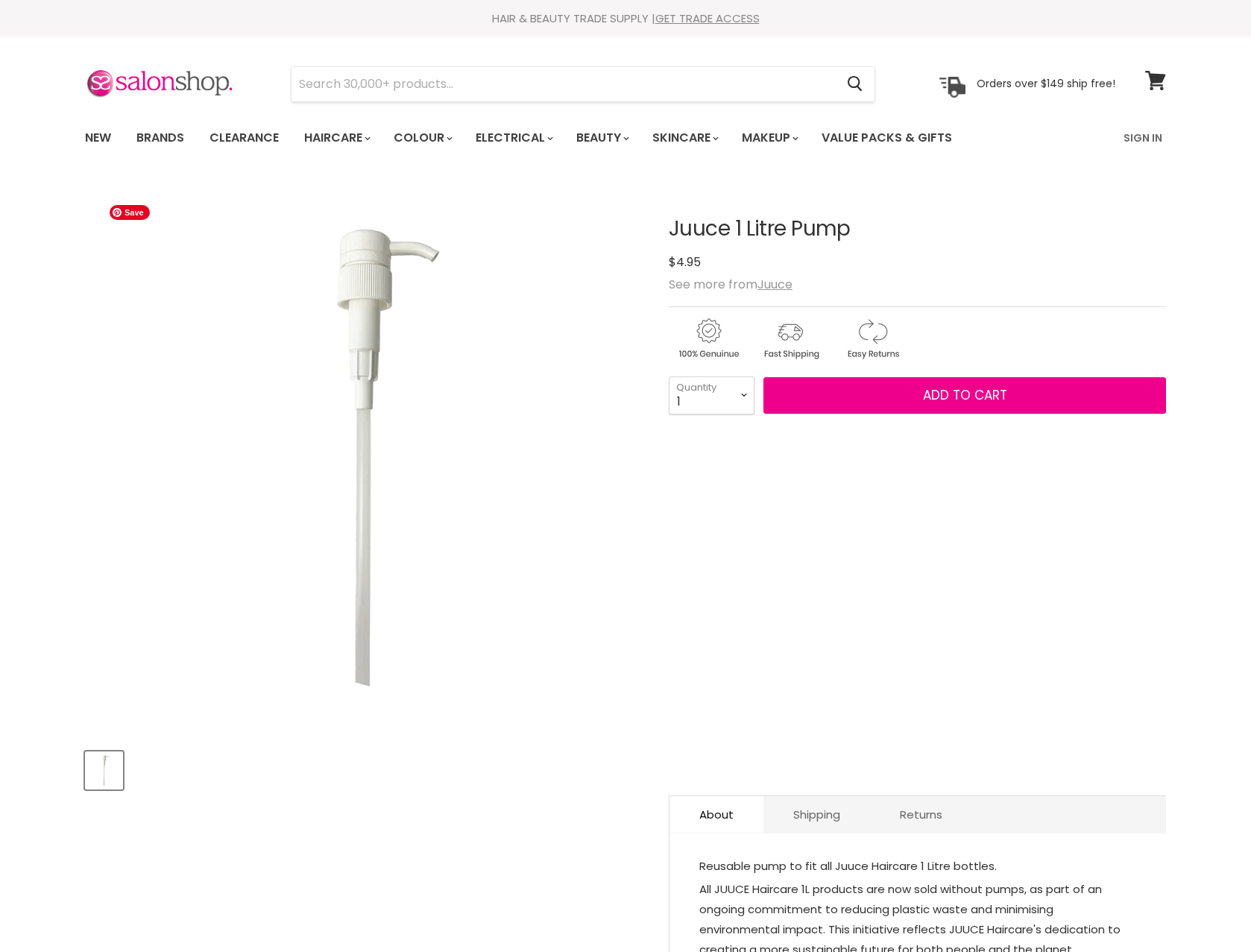 The height and width of the screenshot is (952, 1251). Describe the element at coordinates (363, 459) in the screenshot. I see `div: Juuce 1 Litre Pump image. Click or Scroll to Zoom.` at that location.